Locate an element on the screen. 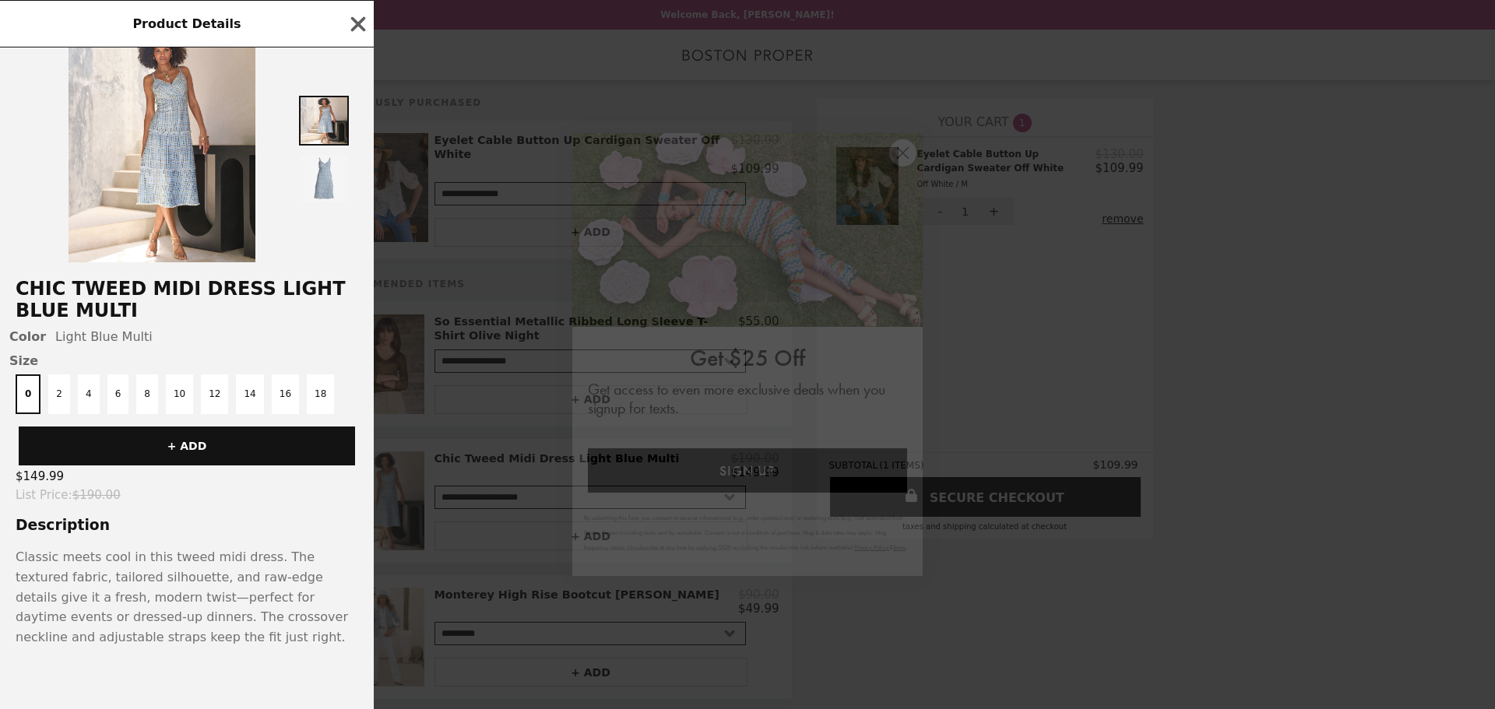 This screenshot has width=1495, height=709. img: Welcome is located at coordinates (747, 230).